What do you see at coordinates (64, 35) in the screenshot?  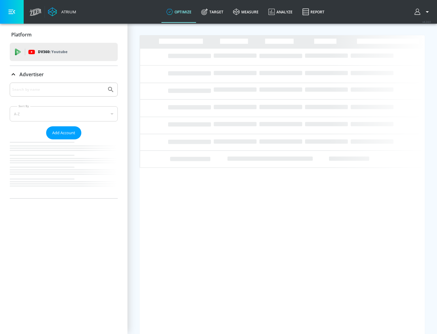 I see `div: Platform` at bounding box center [64, 35].